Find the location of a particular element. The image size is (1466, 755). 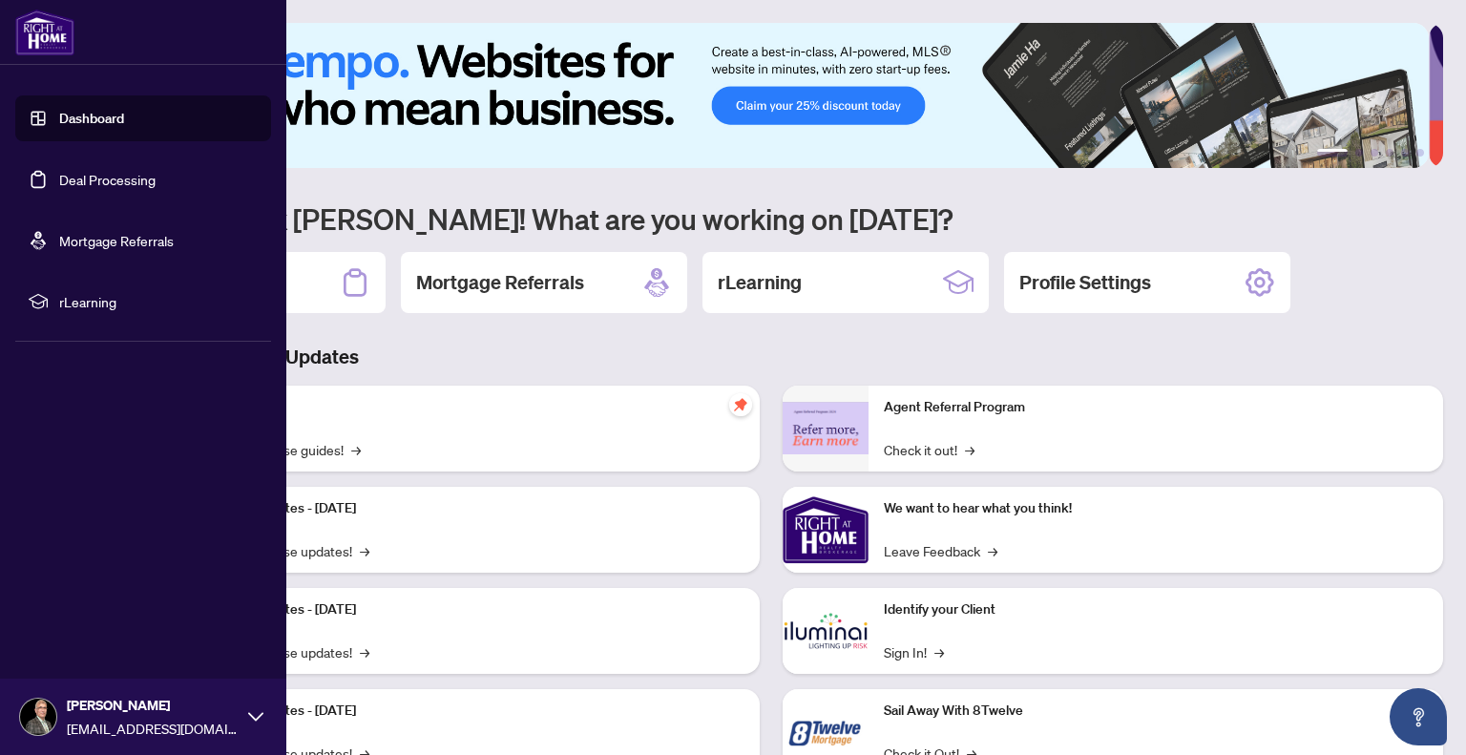

img: We want to hear what you think! is located at coordinates (826, 530).